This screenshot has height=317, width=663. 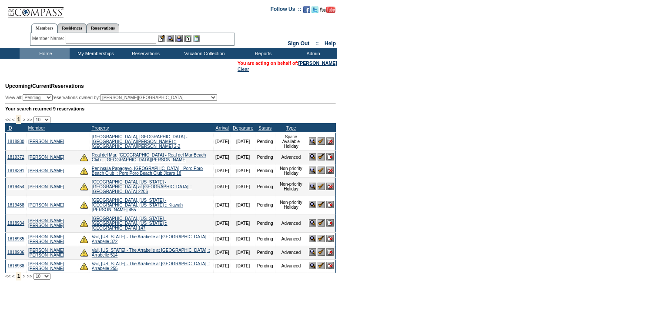 What do you see at coordinates (312, 53) in the screenshot?
I see `td: Admin` at bounding box center [312, 53].